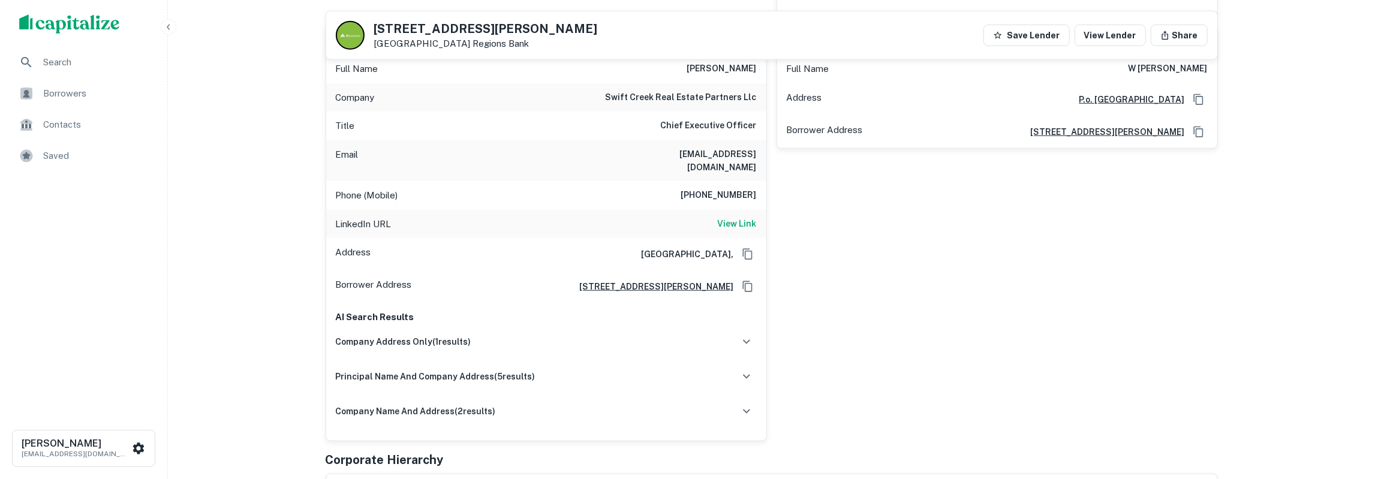 This screenshot has width=1375, height=479. What do you see at coordinates (384, 460) in the screenshot?
I see `h5: Corporate Hierarchy` at bounding box center [384, 460].